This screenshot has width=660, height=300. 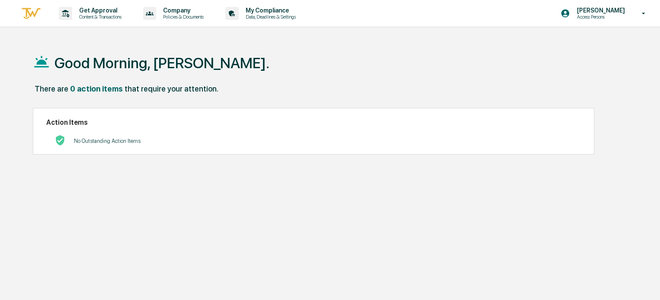 I want to click on div: There are, so click(x=51, y=89).